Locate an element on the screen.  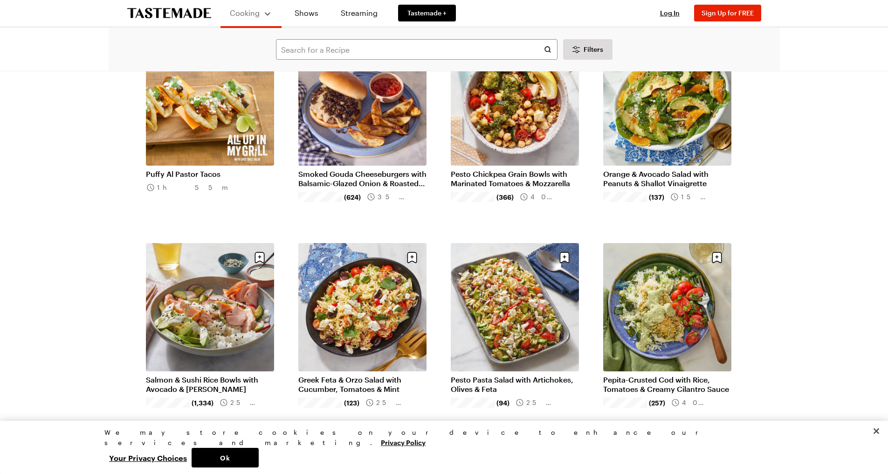
button: Log In is located at coordinates (670, 13).